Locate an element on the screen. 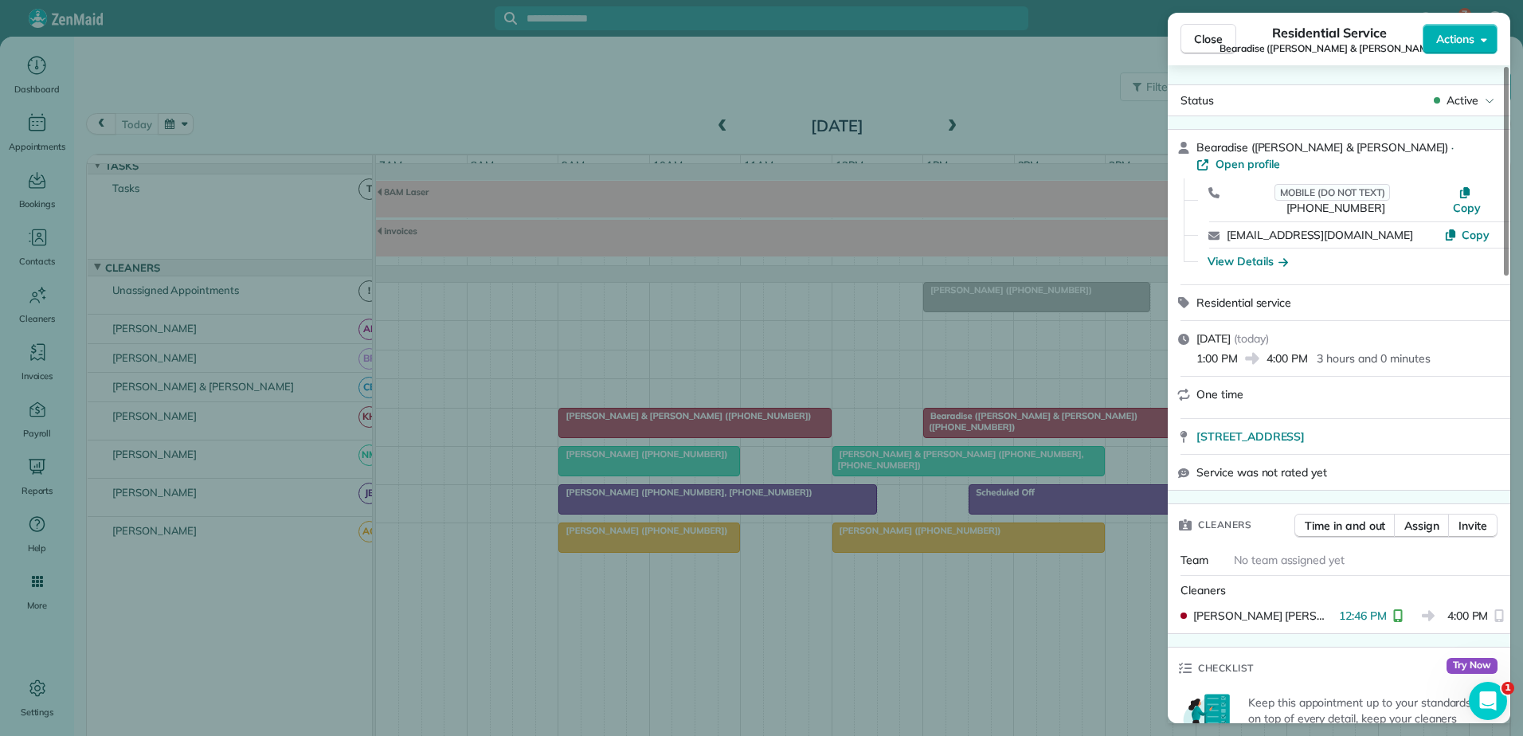 The width and height of the screenshot is (1523, 736). span: ( today ) is located at coordinates (1252, 339).